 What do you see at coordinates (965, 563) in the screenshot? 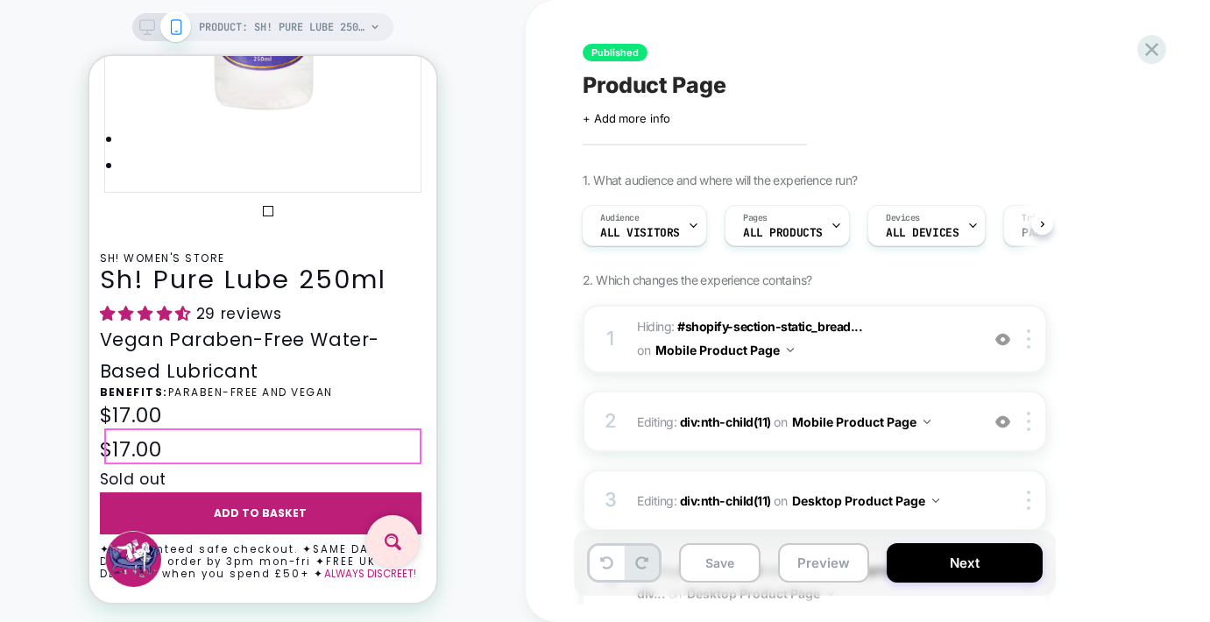
I see `button: Next` at bounding box center [965, 563].